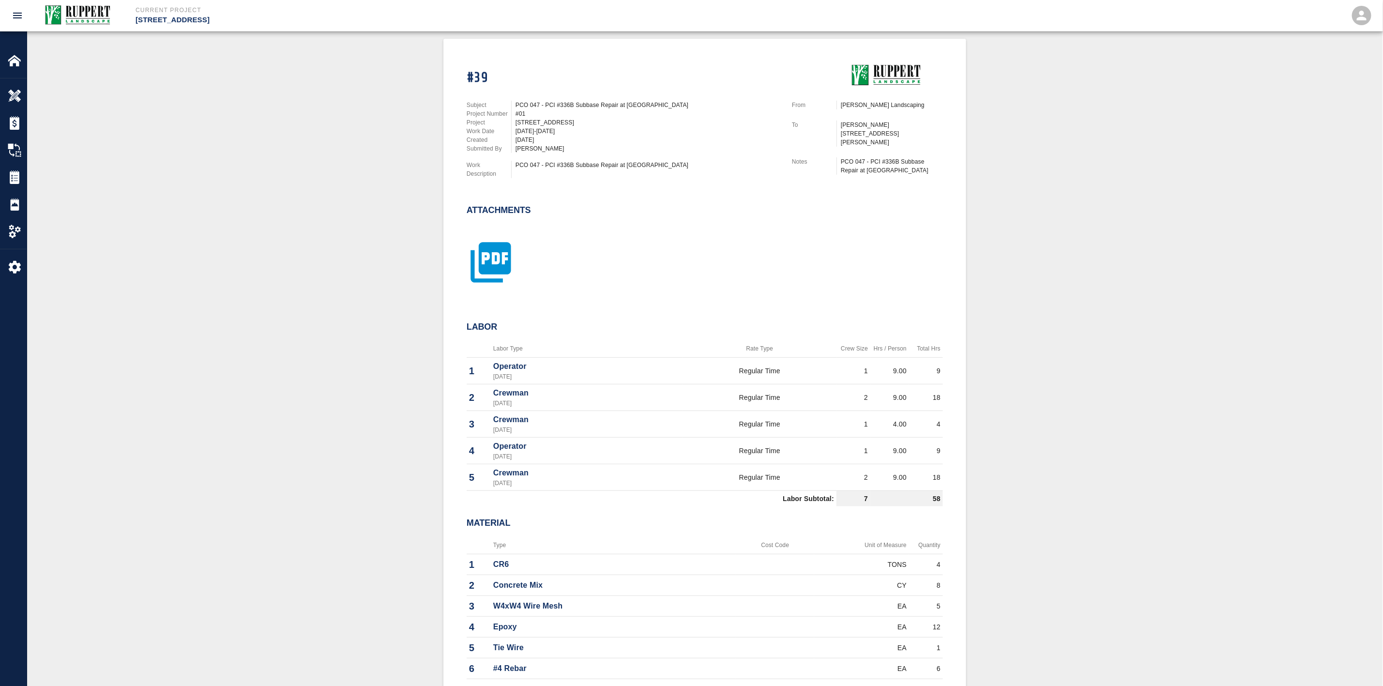 The image size is (1383, 686). I want to click on th: Unit of Measure, so click(862, 545).